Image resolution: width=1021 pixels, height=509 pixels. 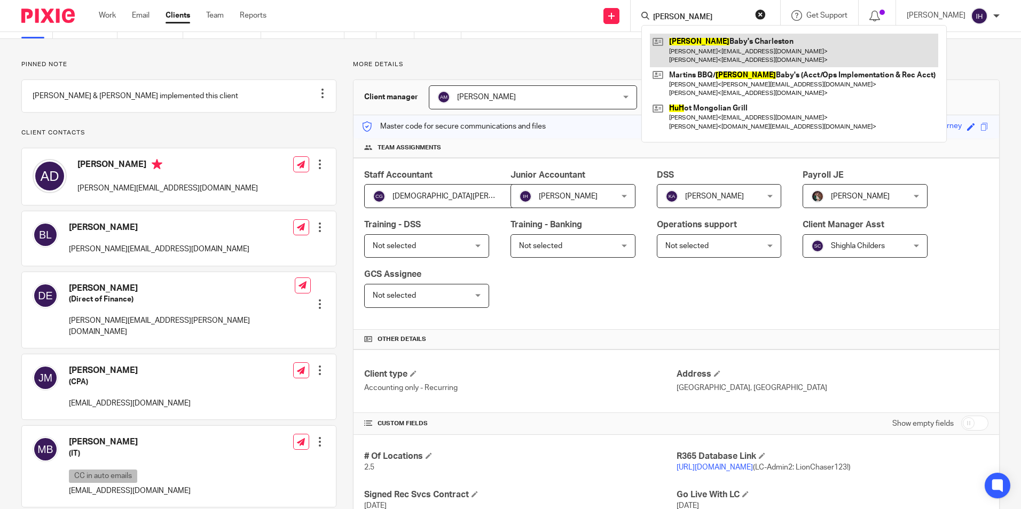 What do you see at coordinates (832, 495) in the screenshot?
I see `h4: Go Live With LC` at bounding box center [832, 495].